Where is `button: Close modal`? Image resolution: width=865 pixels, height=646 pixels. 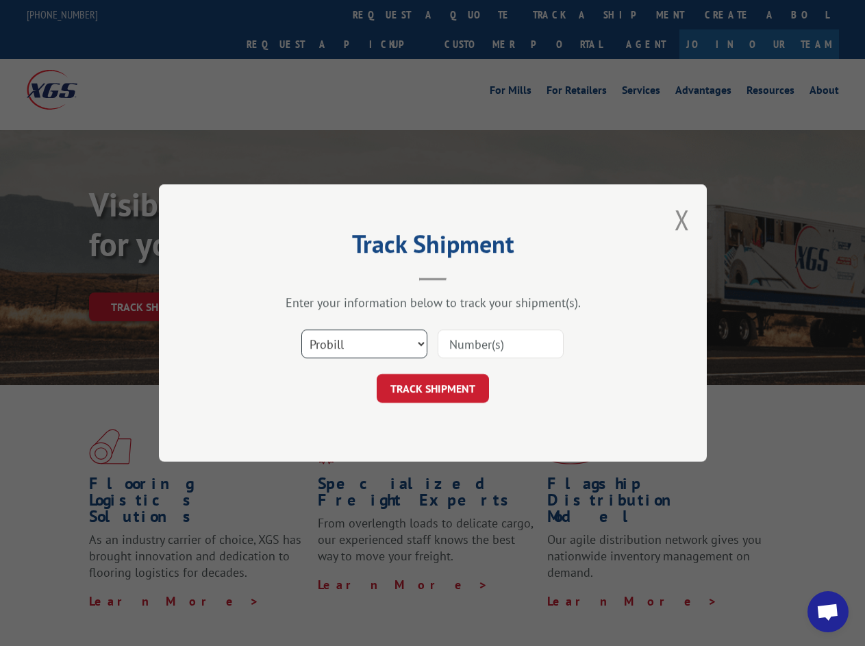 button: Close modal is located at coordinates (682, 219).